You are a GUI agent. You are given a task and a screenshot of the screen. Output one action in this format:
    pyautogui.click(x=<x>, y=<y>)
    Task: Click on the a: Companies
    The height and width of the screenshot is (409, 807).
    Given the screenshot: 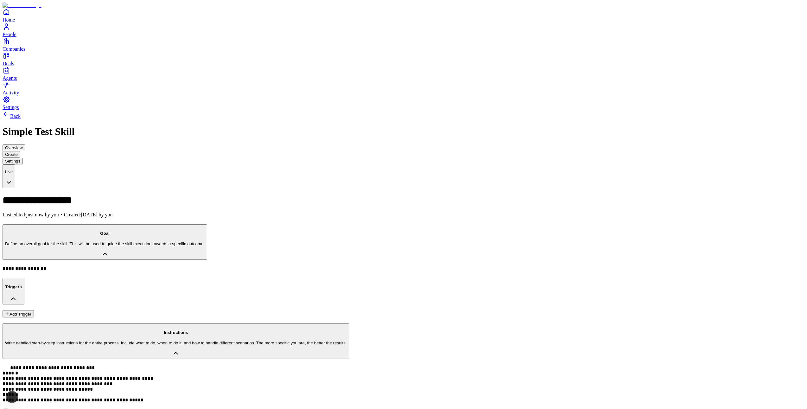 What is the action you would take?
    pyautogui.click(x=403, y=44)
    